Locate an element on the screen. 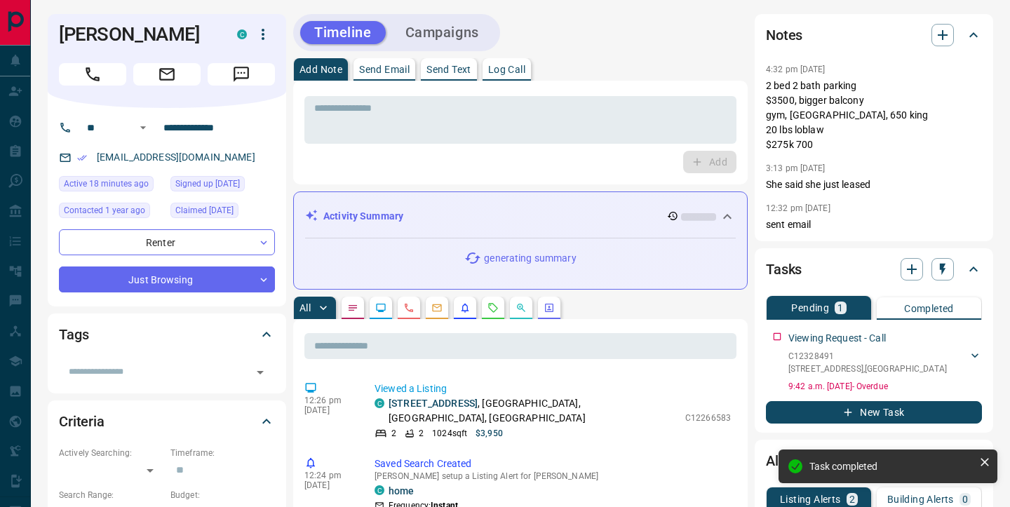 This screenshot has width=1010, height=507. div: Just Browsing is located at coordinates (167, 279).